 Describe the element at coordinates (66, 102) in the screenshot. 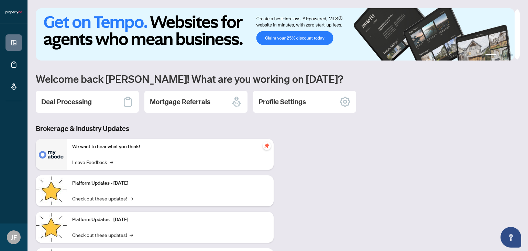

I see `h2: Deal Processing` at that location.